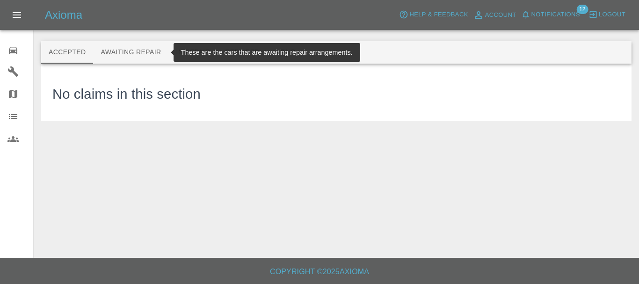  I want to click on h6: Copyright © 2025 Axioma, so click(320, 272).